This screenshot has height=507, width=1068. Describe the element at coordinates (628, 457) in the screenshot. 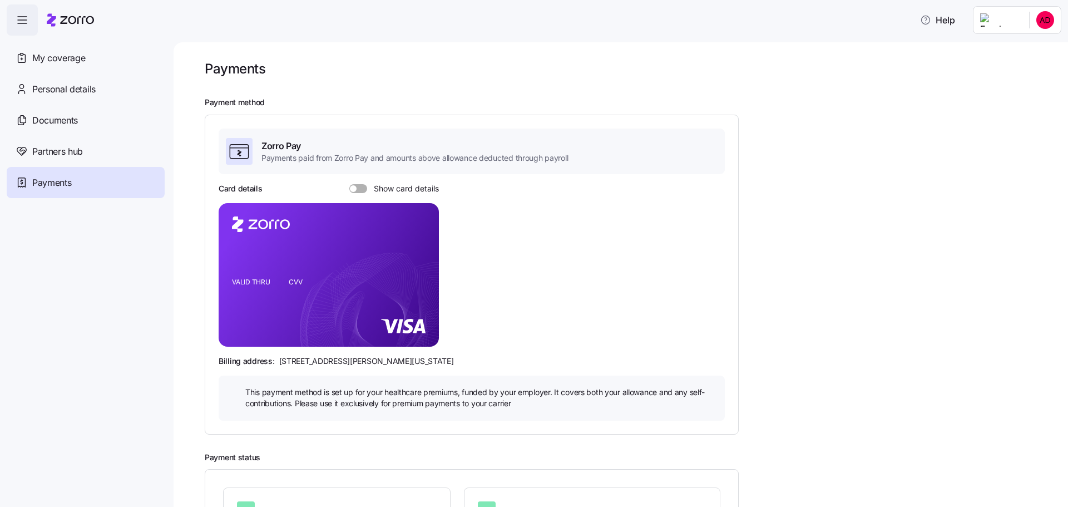

I see `h2: Payment status` at that location.